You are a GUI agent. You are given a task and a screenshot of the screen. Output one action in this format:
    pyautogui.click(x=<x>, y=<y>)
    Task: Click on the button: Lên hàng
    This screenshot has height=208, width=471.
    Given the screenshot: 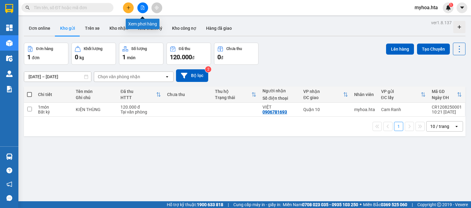 What is the action you would take?
    pyautogui.click(x=400, y=49)
    